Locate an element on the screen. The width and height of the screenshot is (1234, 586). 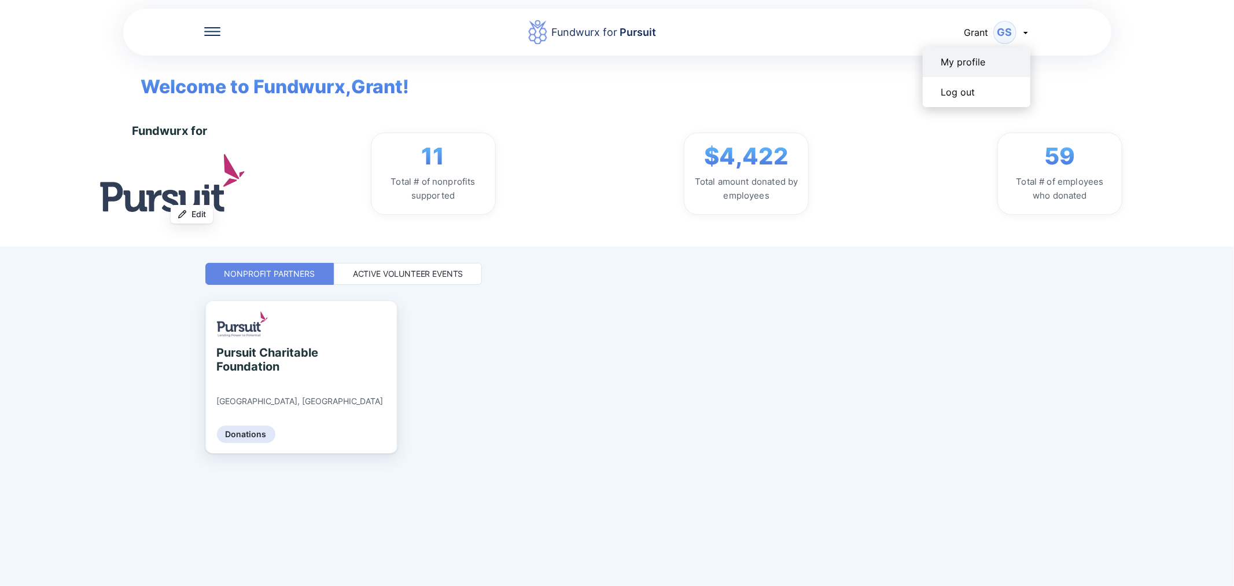
div: Nonprofit Partners is located at coordinates (270, 274).